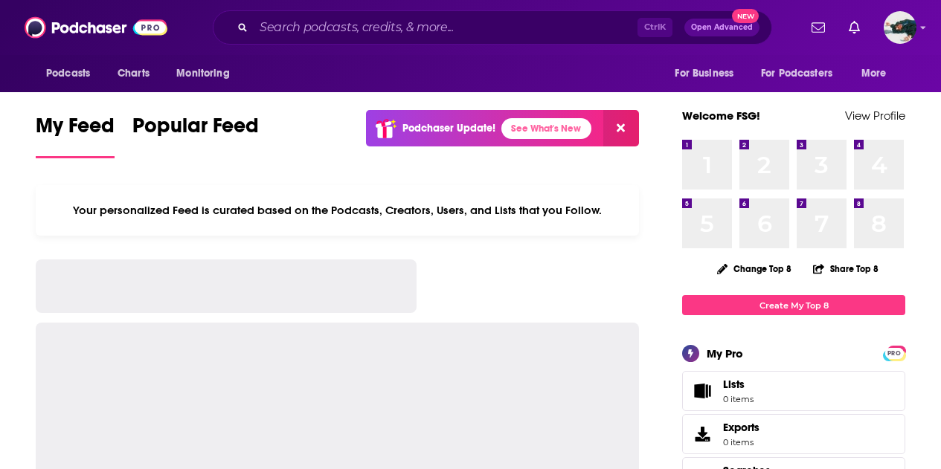 The height and width of the screenshot is (469, 941). What do you see at coordinates (754, 268) in the screenshot?
I see `button: Change Top 8` at bounding box center [754, 268].